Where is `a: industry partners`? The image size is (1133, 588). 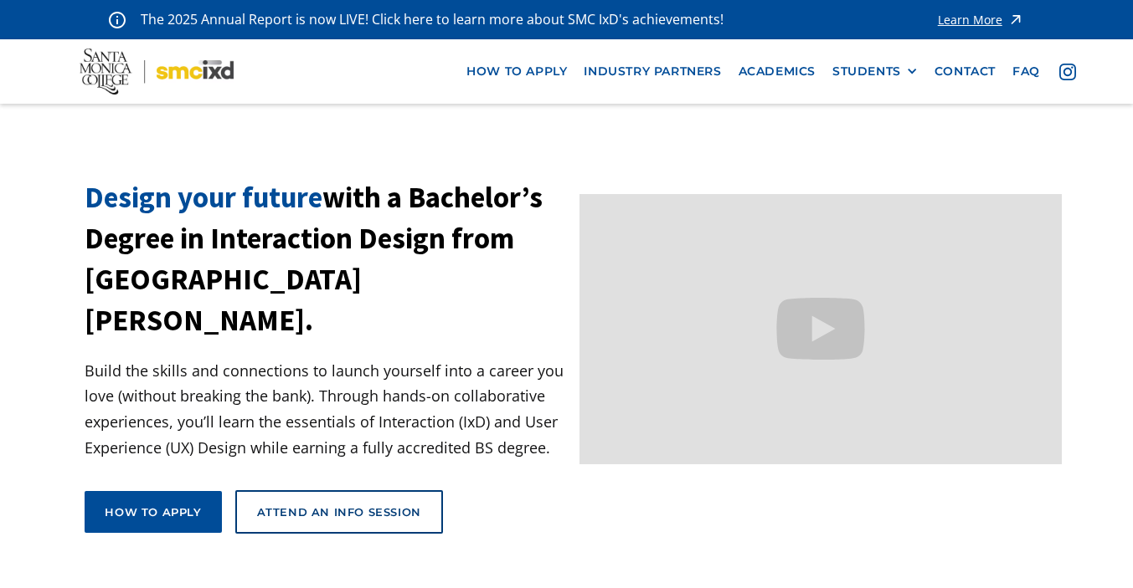
a: industry partners is located at coordinates (652, 71).